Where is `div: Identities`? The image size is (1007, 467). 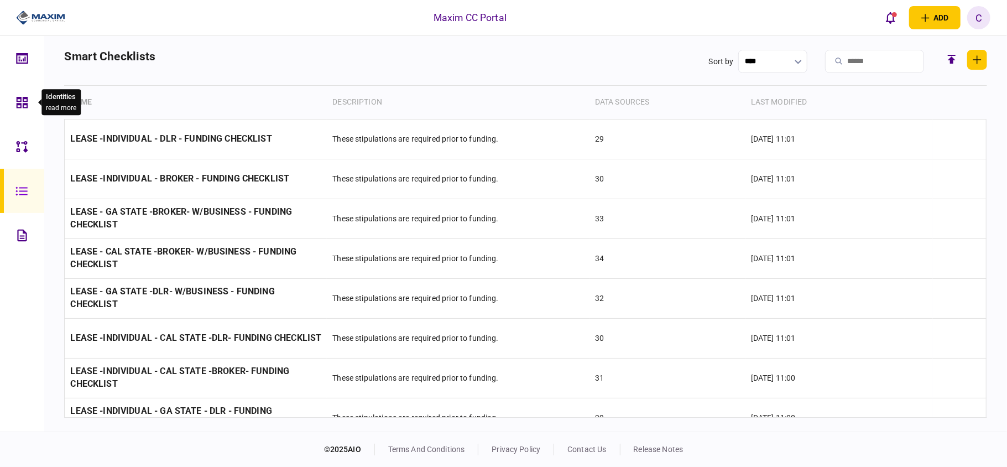
div: Identities is located at coordinates (61, 97).